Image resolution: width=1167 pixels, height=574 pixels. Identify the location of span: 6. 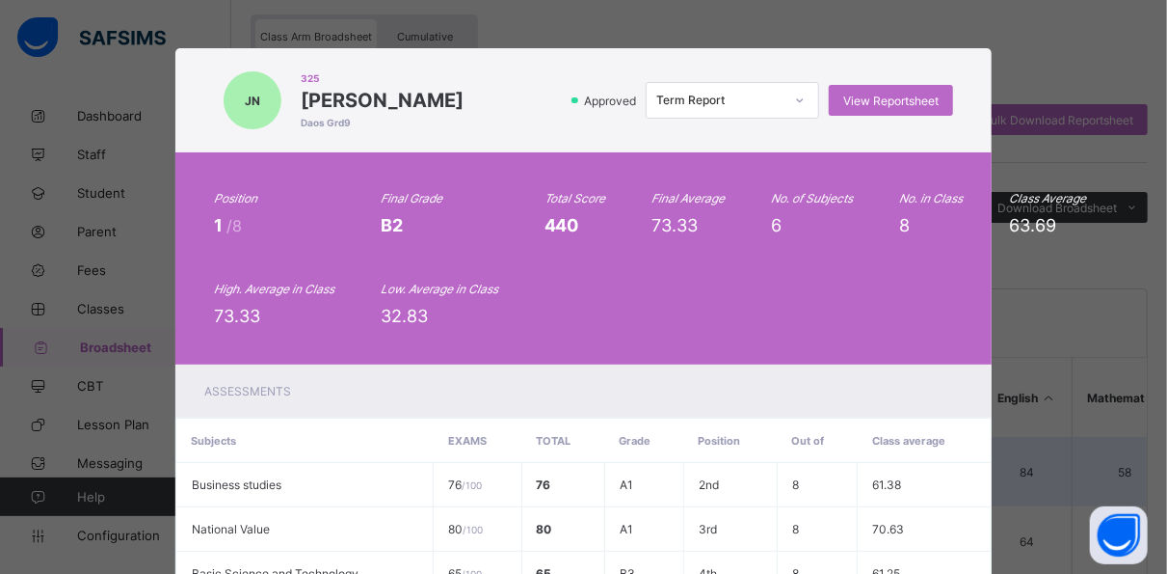
(777, 225).